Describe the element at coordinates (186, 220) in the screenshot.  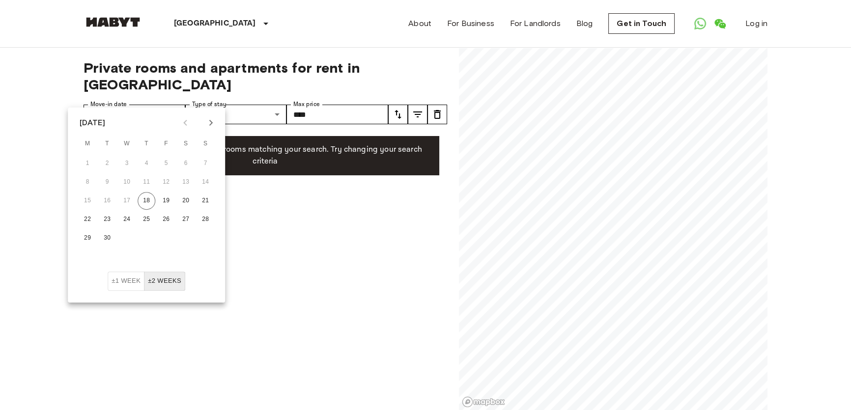
I see `button: 27` at that location.